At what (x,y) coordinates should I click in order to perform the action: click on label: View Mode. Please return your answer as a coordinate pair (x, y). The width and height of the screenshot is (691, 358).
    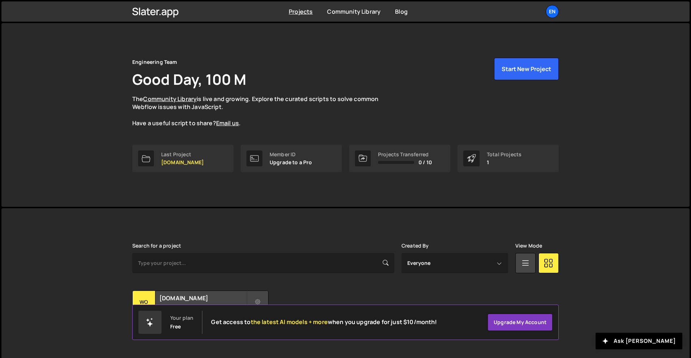
    Looking at the image, I should click on (528, 246).